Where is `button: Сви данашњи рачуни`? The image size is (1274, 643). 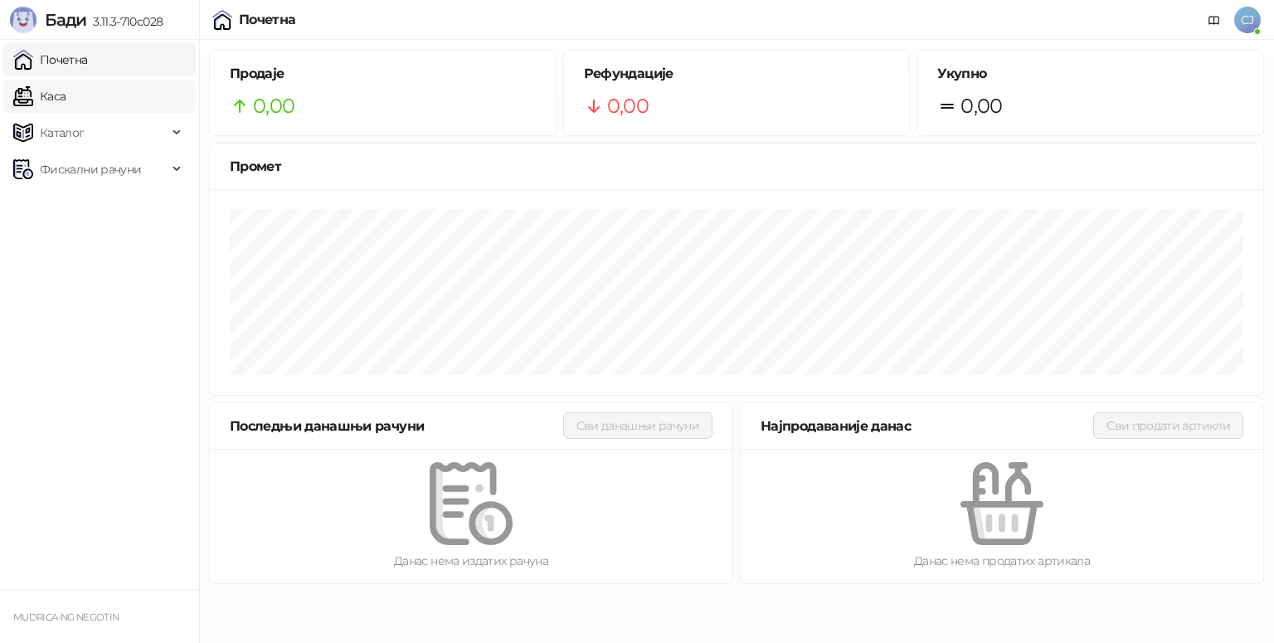 button: Сви данашњи рачуни is located at coordinates (638, 426).